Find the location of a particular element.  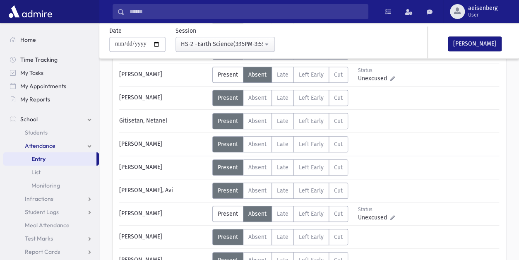

div: Gitisetan, Netanel is located at coordinates (164, 121).